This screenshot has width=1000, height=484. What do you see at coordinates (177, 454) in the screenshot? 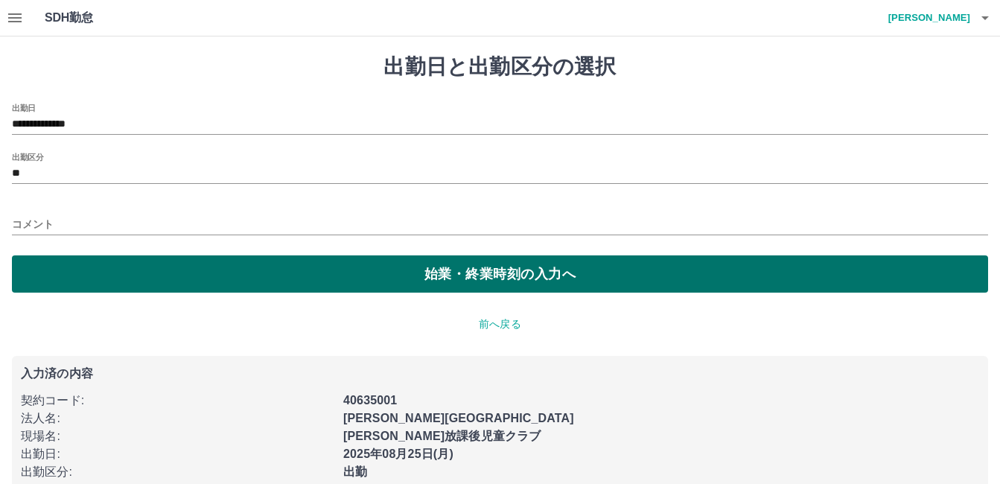
I see `p: 出勤日 :` at bounding box center [177, 454].